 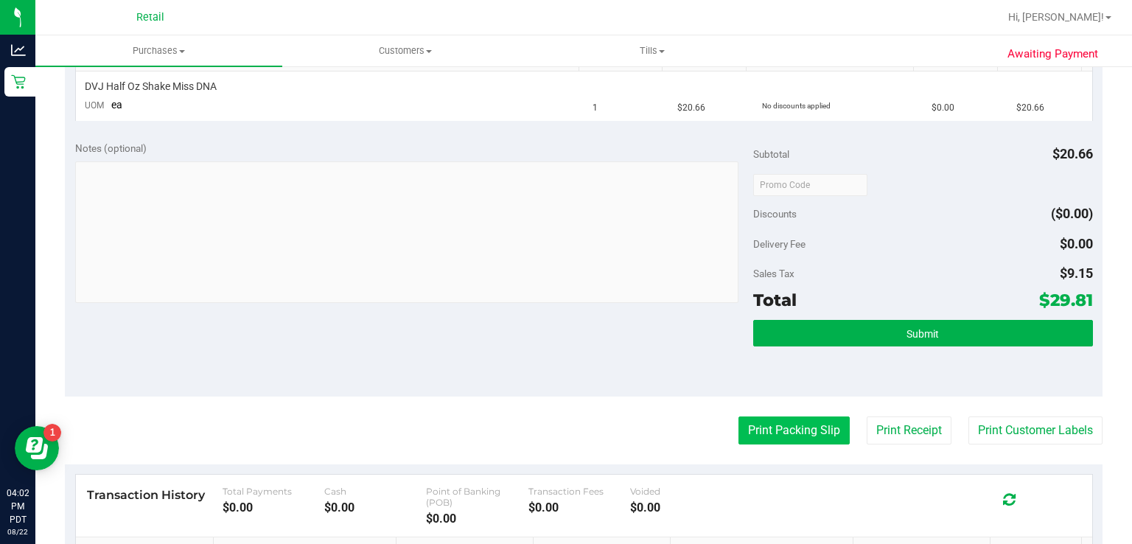 I want to click on p: 04:02 PM PDT, so click(x=18, y=506).